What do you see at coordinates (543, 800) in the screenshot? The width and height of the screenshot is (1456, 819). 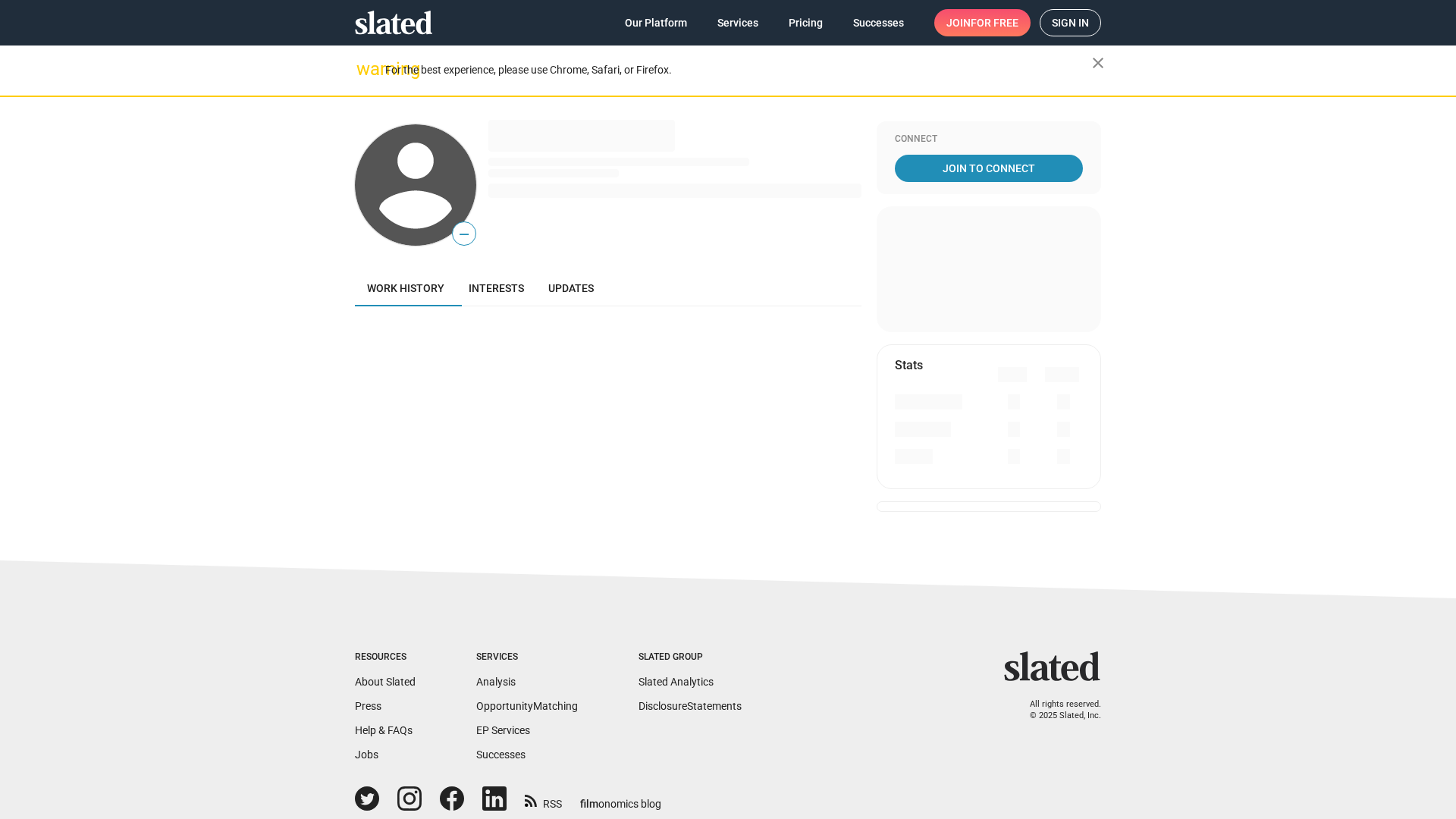 I see `a: RSS` at bounding box center [543, 800].